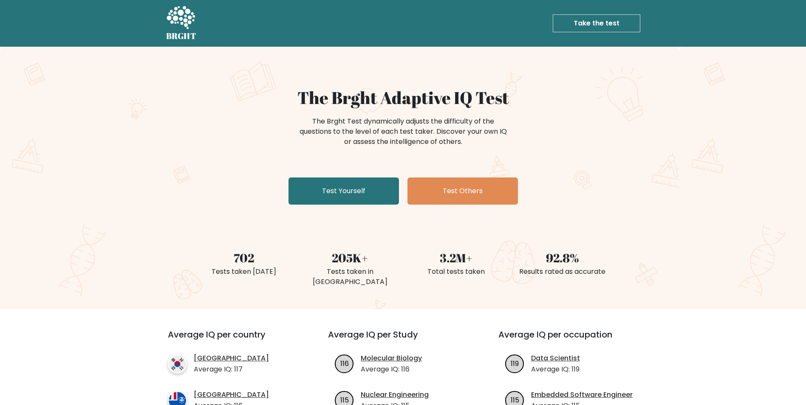 The height and width of the screenshot is (405, 806). Describe the element at coordinates (231, 370) in the screenshot. I see `p: Average IQ: 117` at that location.